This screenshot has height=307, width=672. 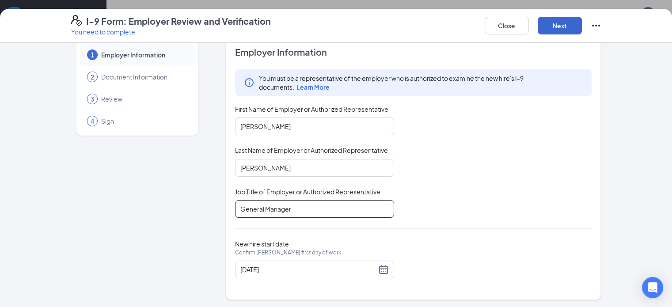 What do you see at coordinates (560, 26) in the screenshot?
I see `button: Next` at bounding box center [560, 26].